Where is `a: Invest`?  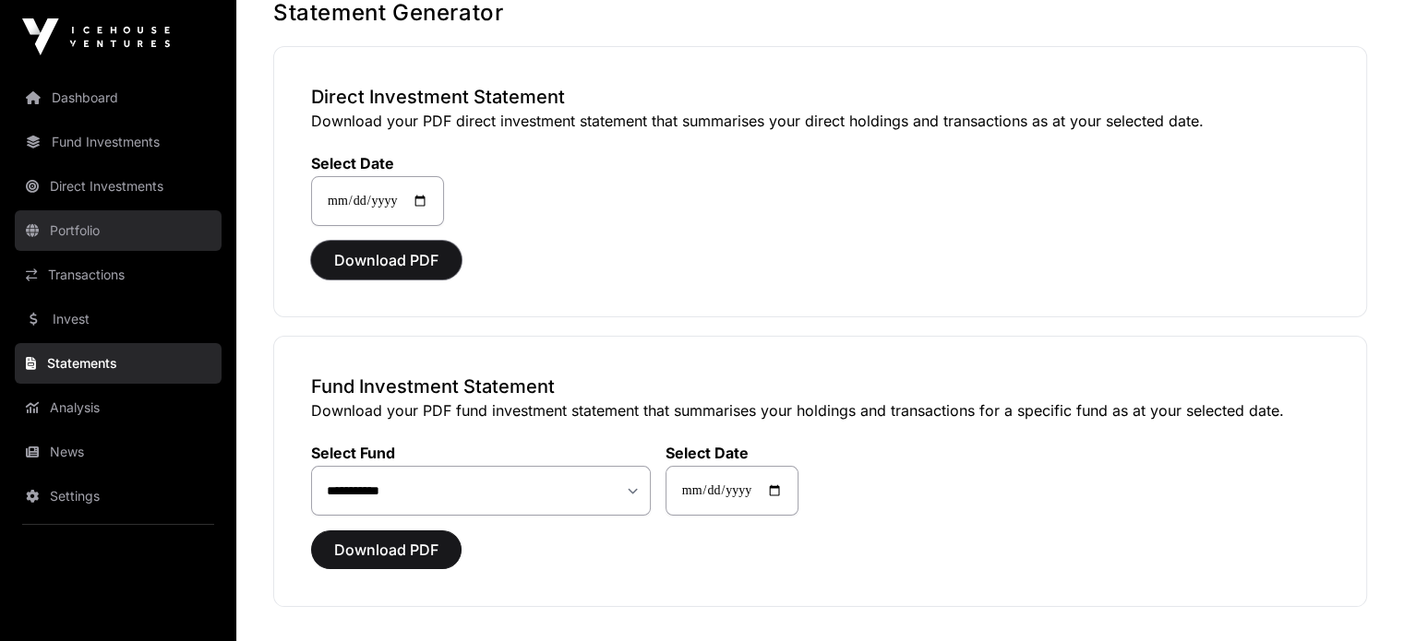 a: Invest is located at coordinates (118, 319).